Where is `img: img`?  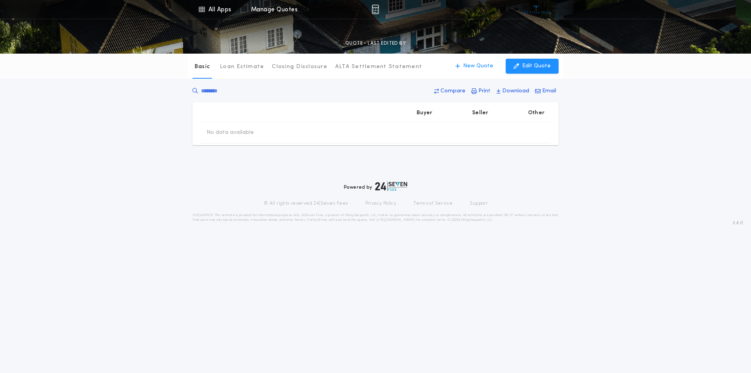
img: img is located at coordinates (375, 9).